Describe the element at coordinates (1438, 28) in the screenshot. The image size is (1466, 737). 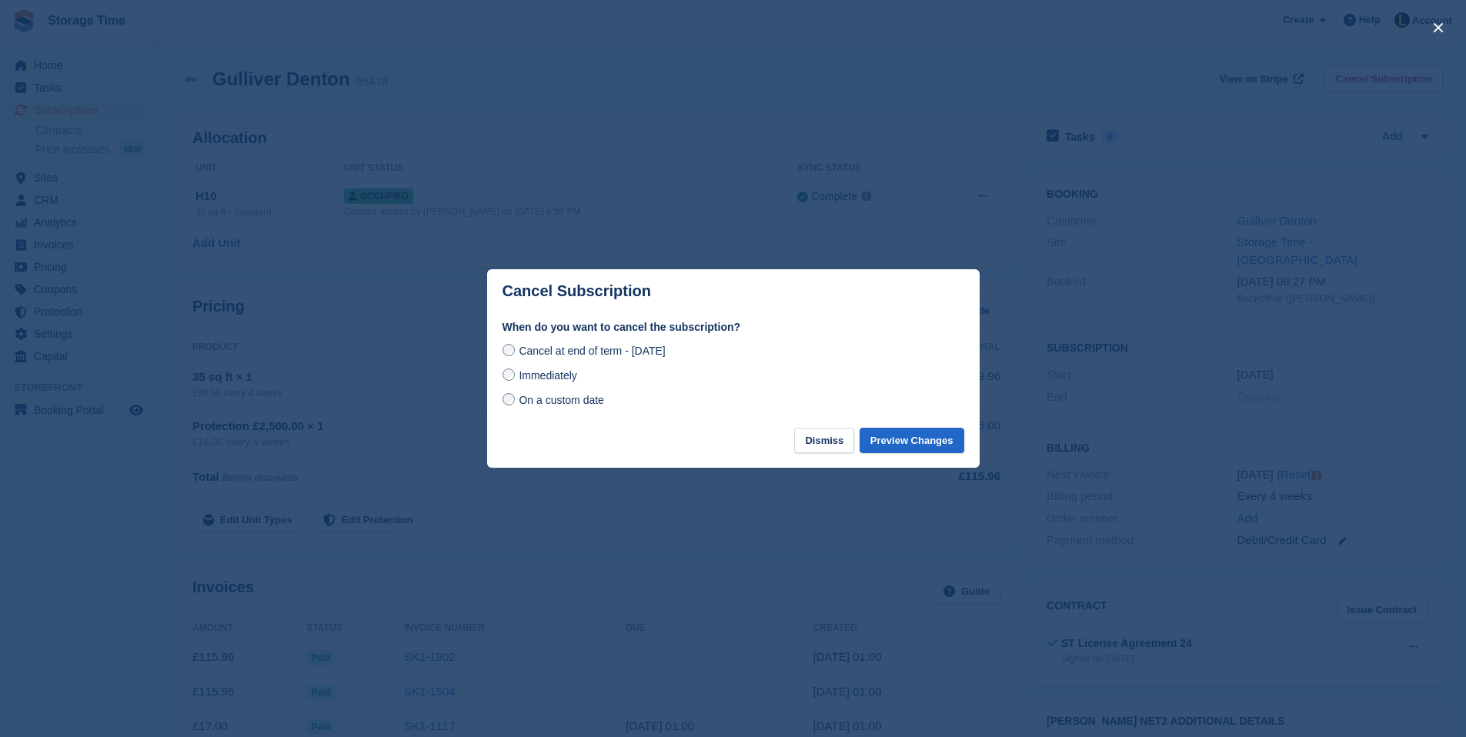
I see `button: close` at that location.